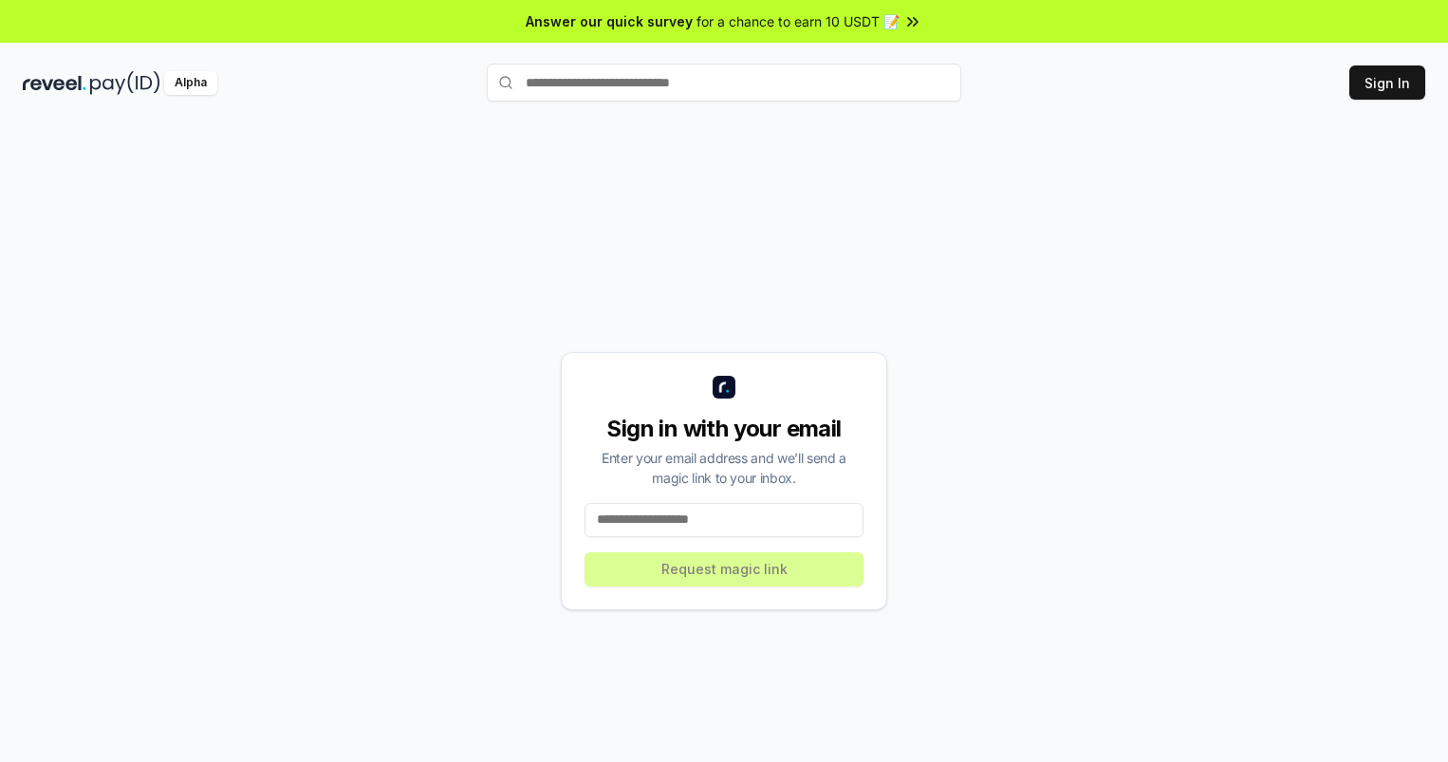 This screenshot has width=1448, height=762. Describe the element at coordinates (125, 83) in the screenshot. I see `img: pay_id` at that location.